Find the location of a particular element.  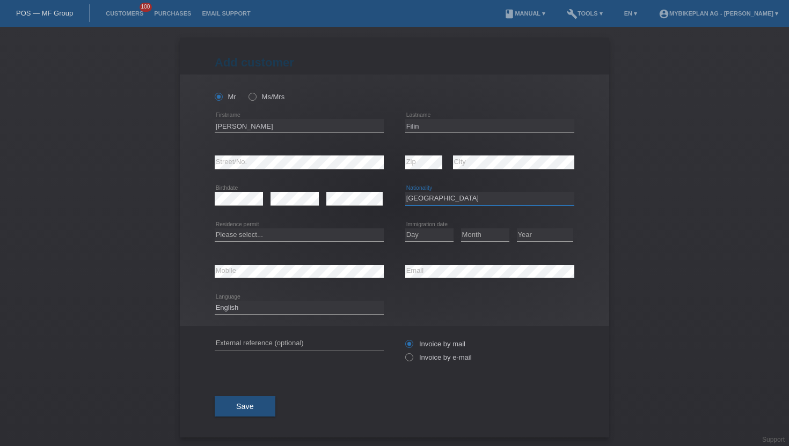

input: Ms/Mrs is located at coordinates (252, 96).